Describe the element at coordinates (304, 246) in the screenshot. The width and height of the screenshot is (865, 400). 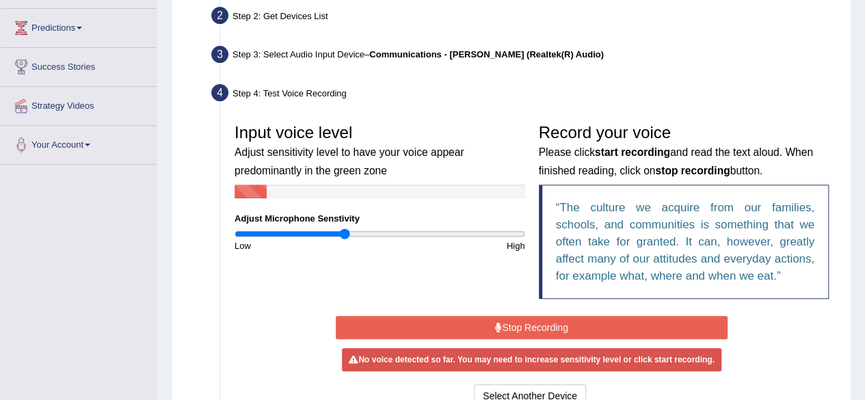
I see `div: Low` at that location.